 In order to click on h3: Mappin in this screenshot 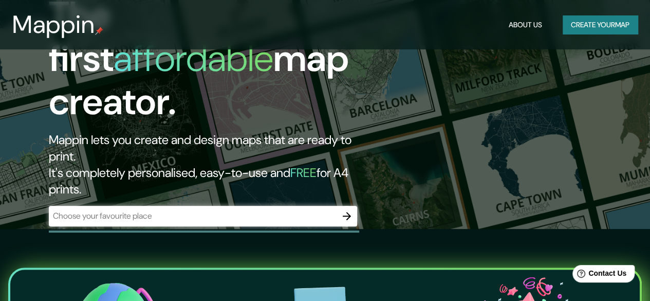, I will do `click(53, 25)`.